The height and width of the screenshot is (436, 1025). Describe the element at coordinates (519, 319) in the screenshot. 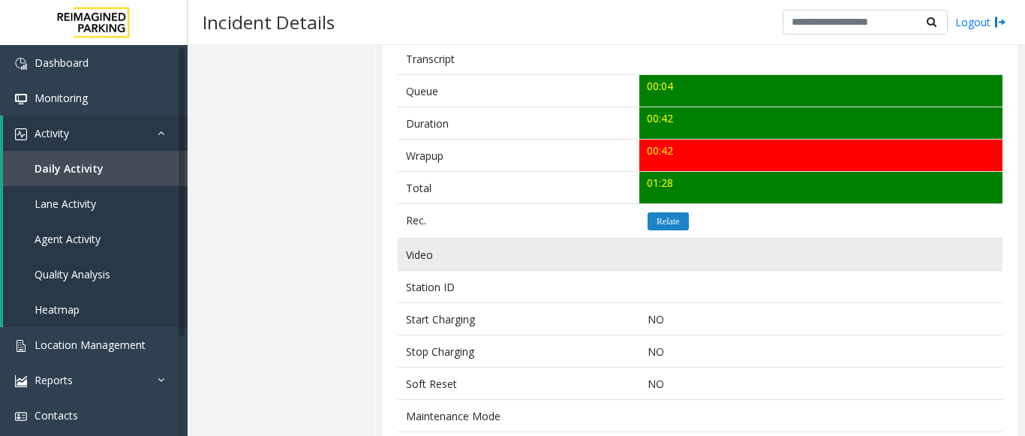

I see `td: Start Charging` at that location.